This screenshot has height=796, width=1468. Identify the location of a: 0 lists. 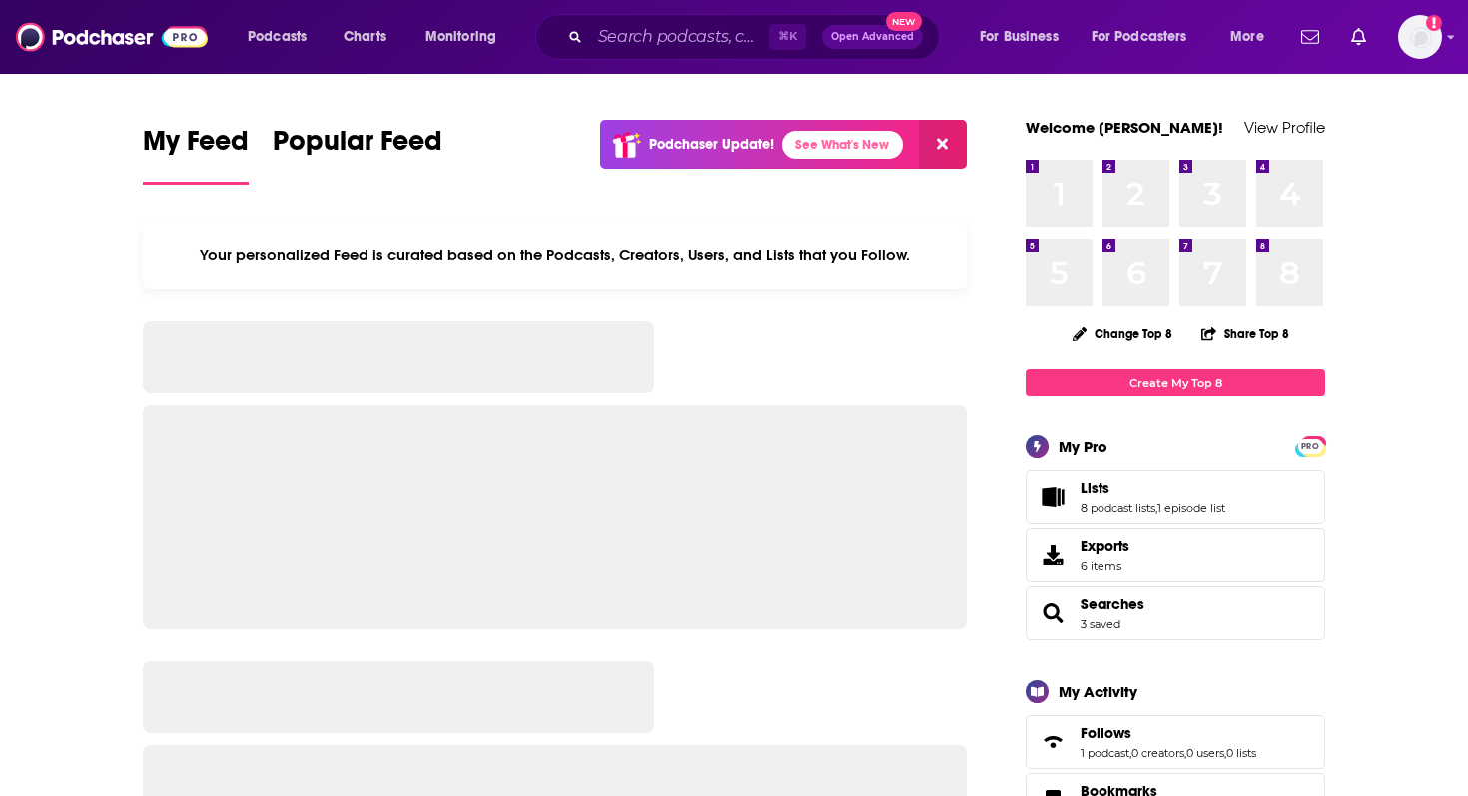
(1241, 753).